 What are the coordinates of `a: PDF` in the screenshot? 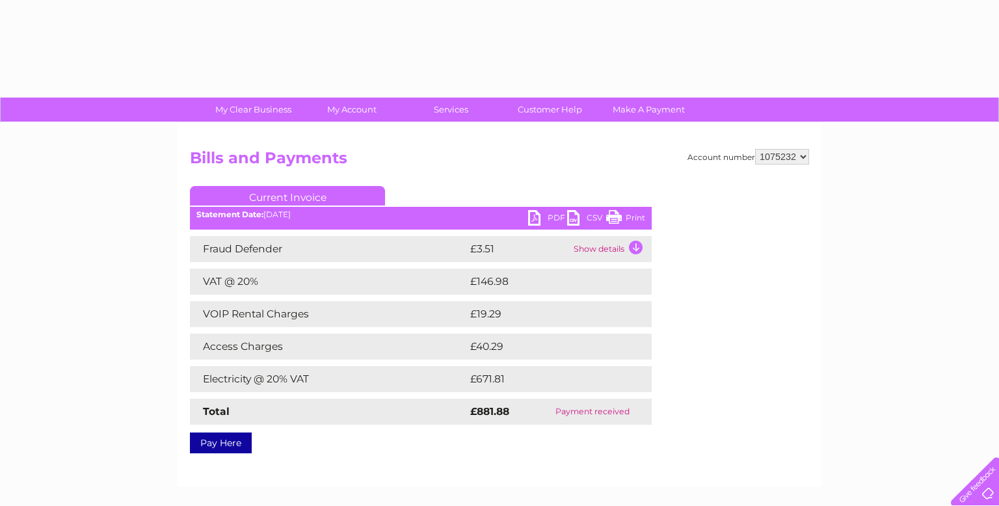 It's located at (548, 219).